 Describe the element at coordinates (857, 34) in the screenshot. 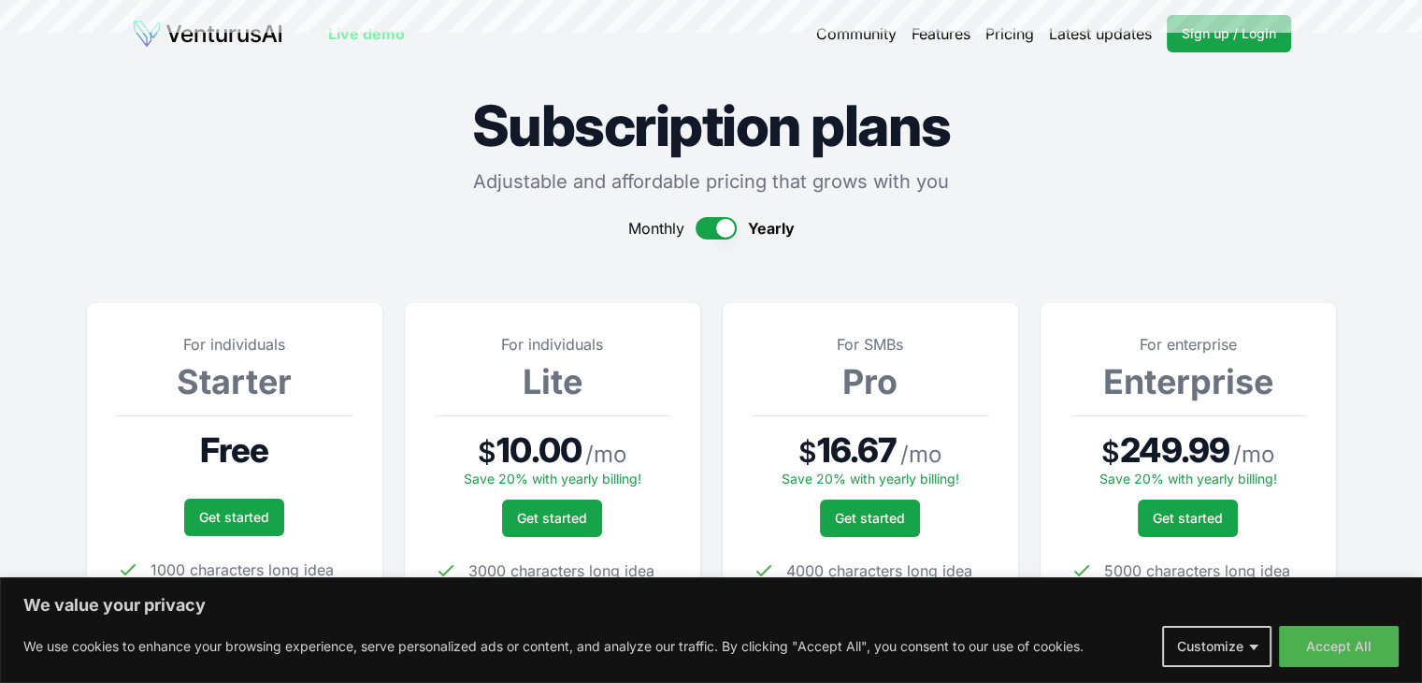

I see `a: Community` at that location.